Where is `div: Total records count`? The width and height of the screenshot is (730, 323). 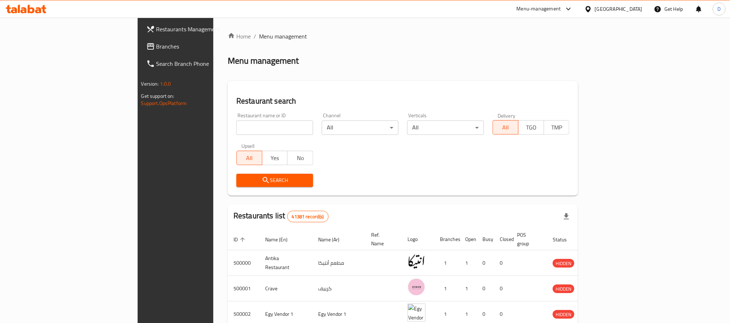 div: Total records count is located at coordinates (308, 217).